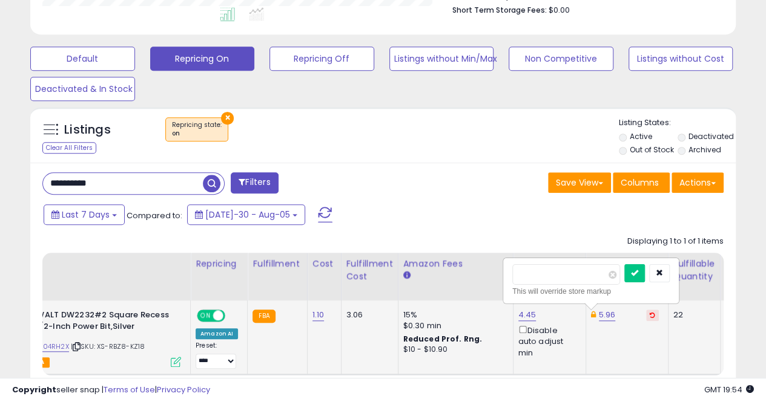 The width and height of the screenshot is (766, 402). I want to click on span: Repricing state :, so click(197, 130).